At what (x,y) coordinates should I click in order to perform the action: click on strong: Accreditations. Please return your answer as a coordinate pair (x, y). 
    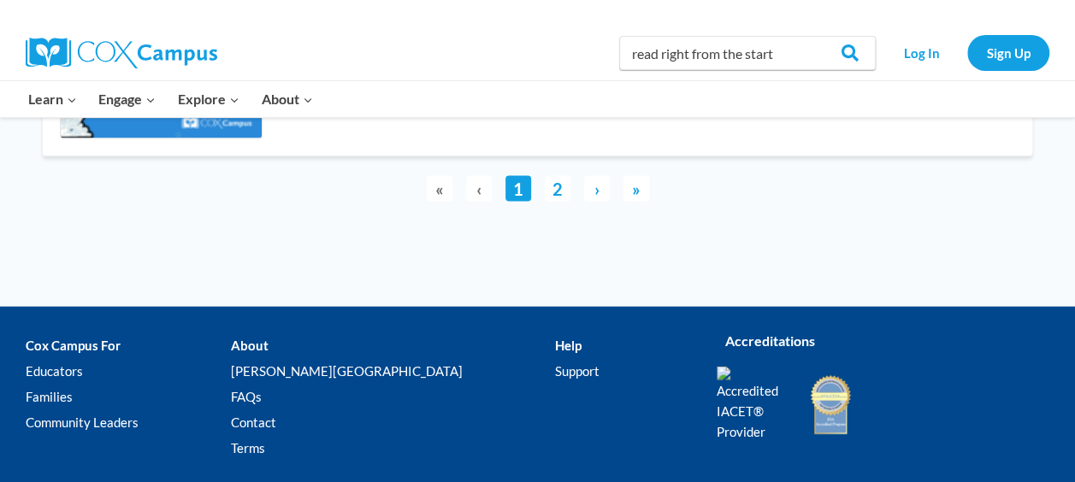
    Looking at the image, I should click on (770, 340).